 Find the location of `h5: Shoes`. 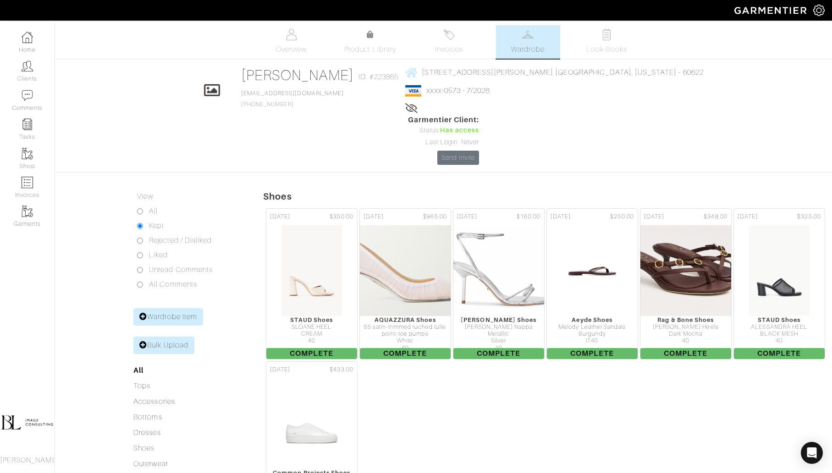

h5: Shoes is located at coordinates (547, 197).